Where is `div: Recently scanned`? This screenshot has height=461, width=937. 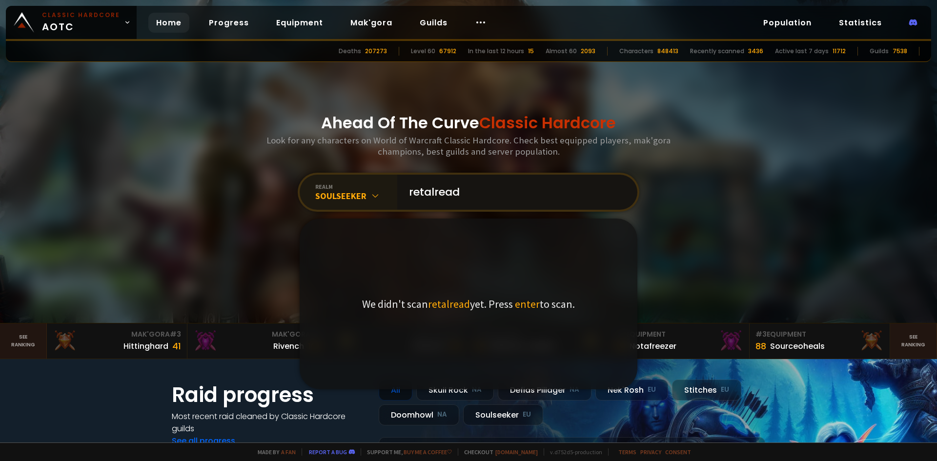
div: Recently scanned is located at coordinates (717, 51).